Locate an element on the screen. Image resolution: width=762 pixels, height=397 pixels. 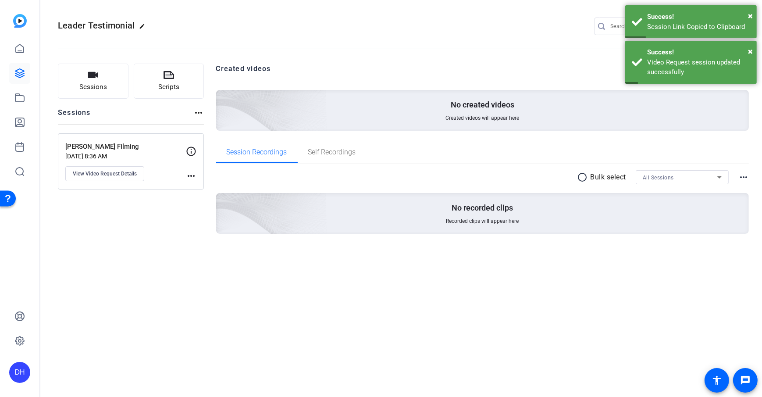
mat-icon: accessibility is located at coordinates (717, 380).